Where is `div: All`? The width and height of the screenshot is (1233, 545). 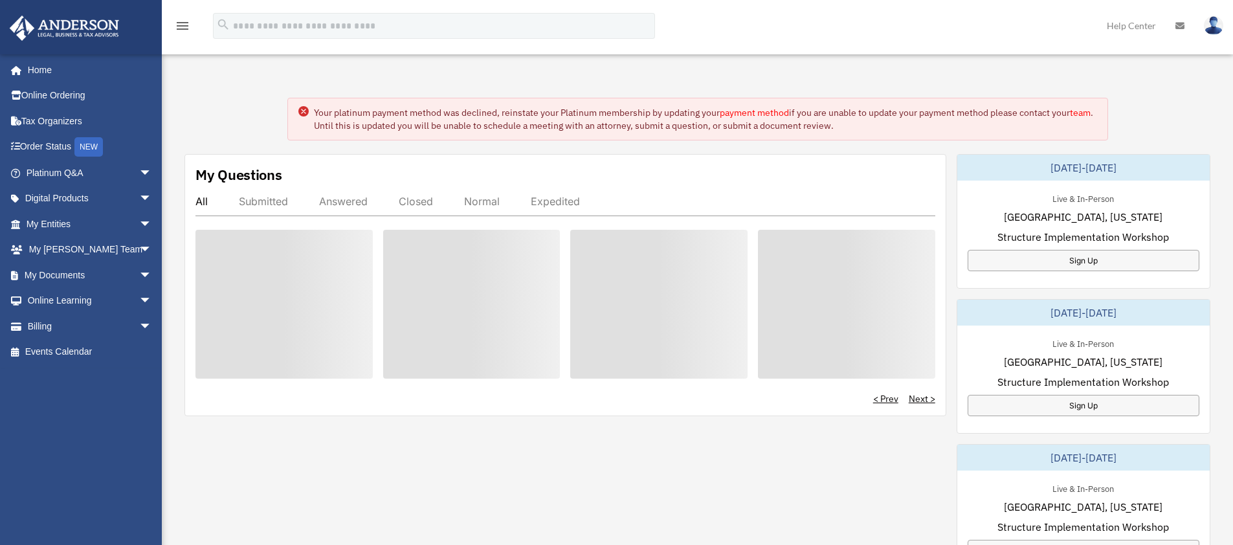 div: All is located at coordinates (201, 201).